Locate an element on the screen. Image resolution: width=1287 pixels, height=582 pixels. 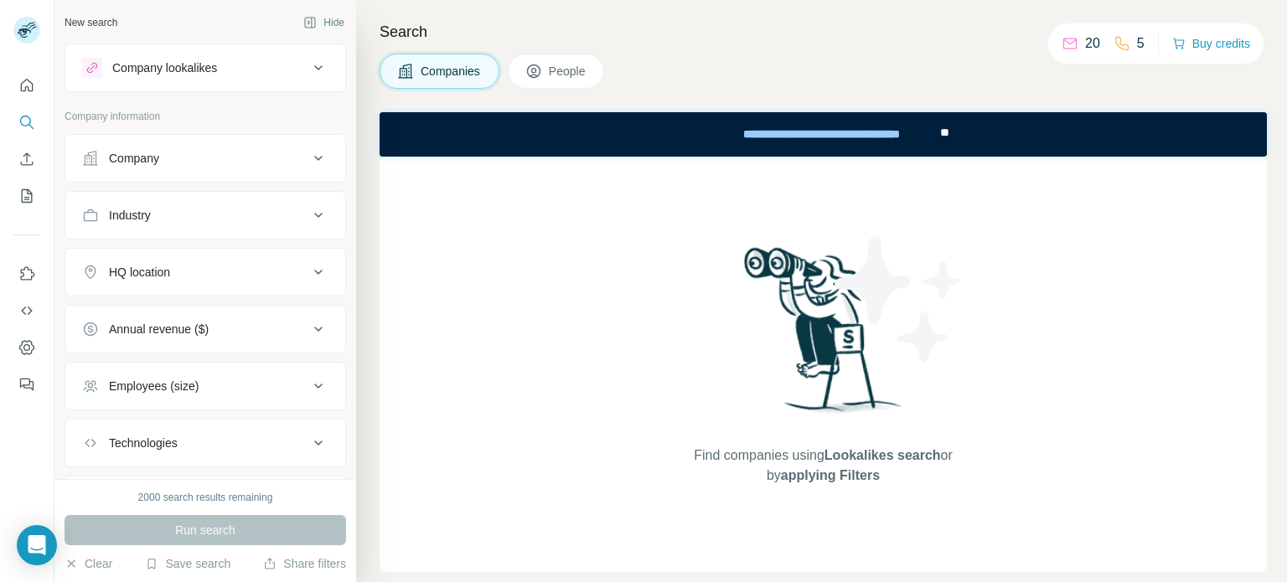
img: Surfe Illustration - Stars is located at coordinates (899, 299).